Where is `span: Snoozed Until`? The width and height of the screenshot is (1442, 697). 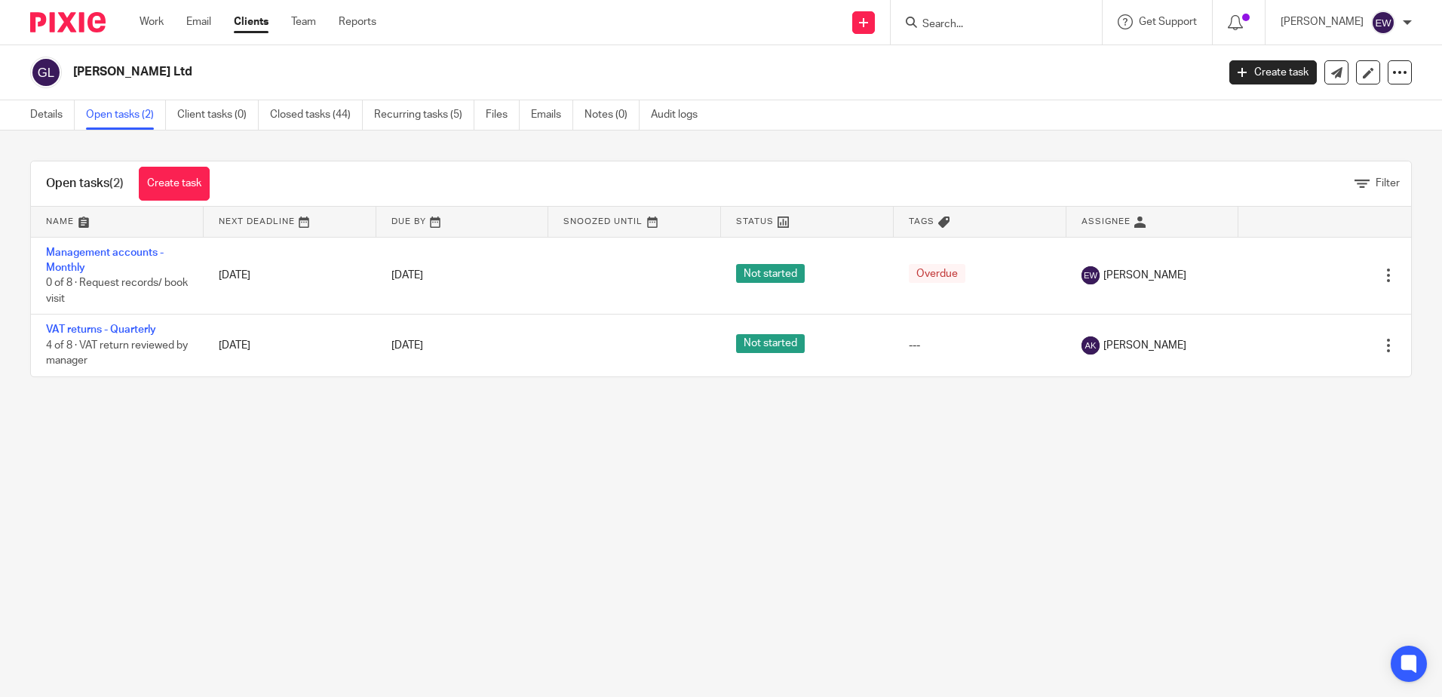 span: Snoozed Until is located at coordinates (603, 221).